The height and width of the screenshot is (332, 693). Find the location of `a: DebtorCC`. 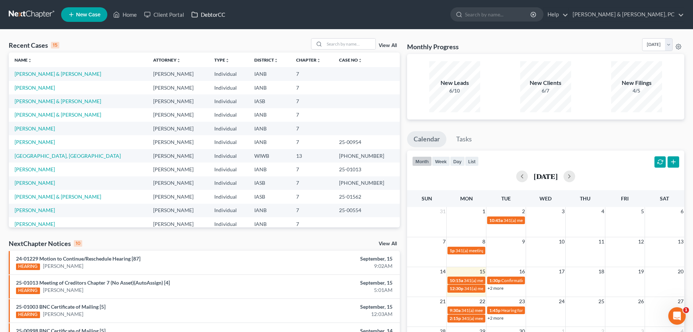

a: DebtorCC is located at coordinates (208, 15).